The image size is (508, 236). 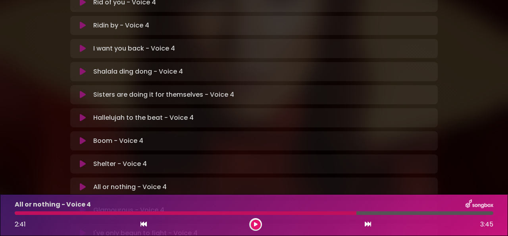 I want to click on p: Hallelujah to the beat - Voice 4, so click(x=143, y=118).